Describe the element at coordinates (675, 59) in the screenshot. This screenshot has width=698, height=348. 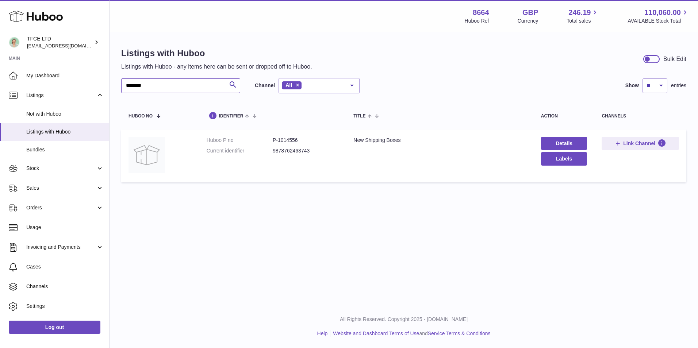
I see `div: Bulk Edit` at that location.